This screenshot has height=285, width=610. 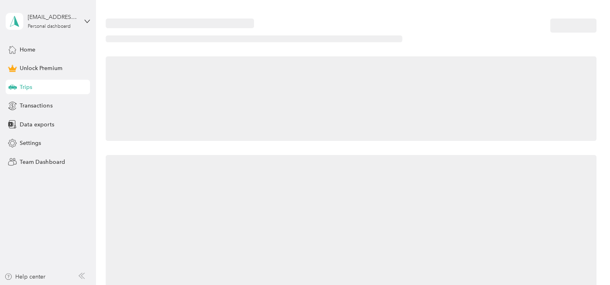 I want to click on span: Team Dashboard, so click(x=42, y=162).